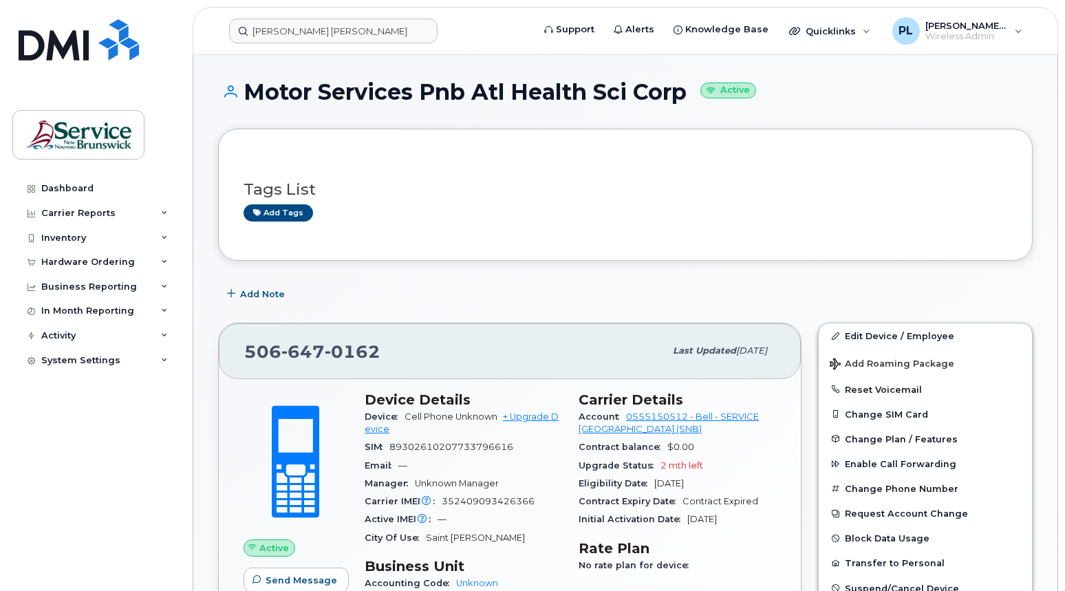  I want to click on span: Add Roaming Package, so click(892, 365).